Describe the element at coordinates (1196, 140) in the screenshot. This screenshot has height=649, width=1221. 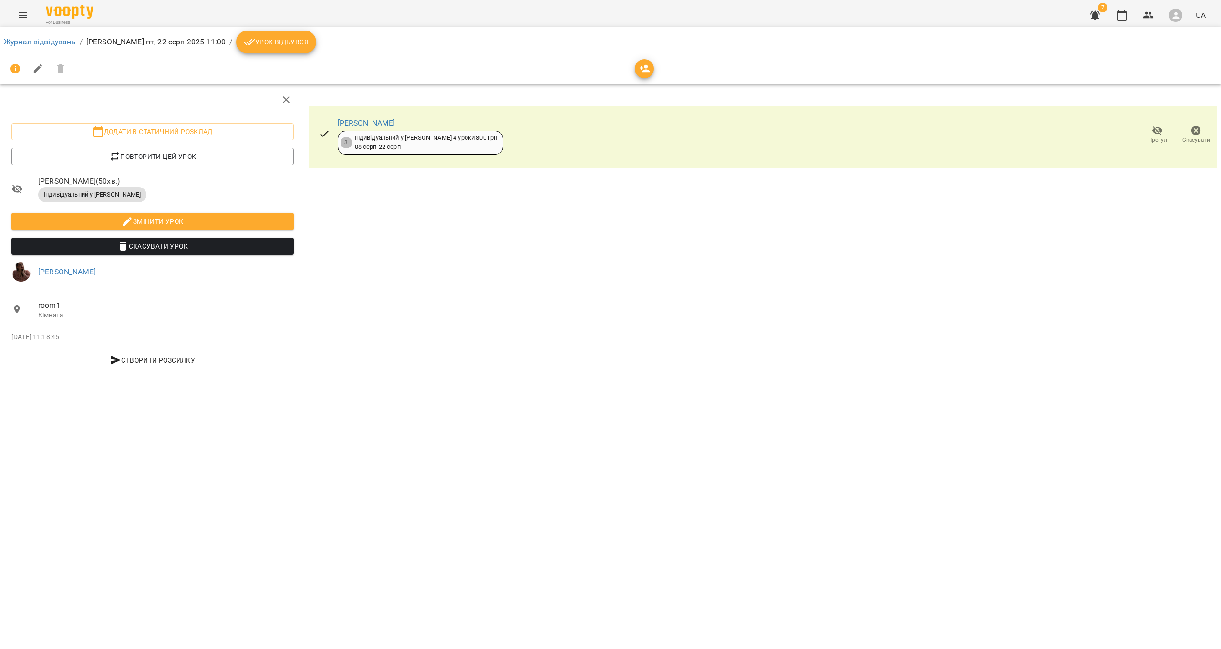
I see `span: Скасувати` at that location.